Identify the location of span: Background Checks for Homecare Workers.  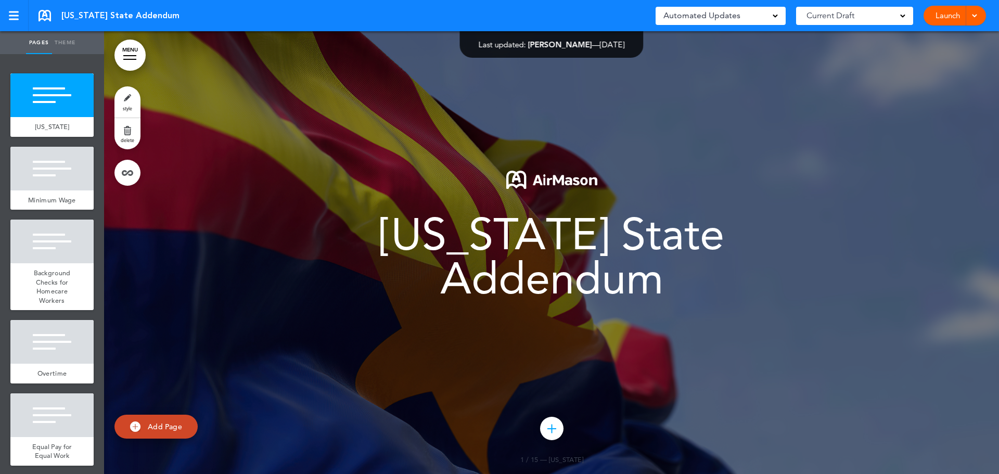
(52, 287).